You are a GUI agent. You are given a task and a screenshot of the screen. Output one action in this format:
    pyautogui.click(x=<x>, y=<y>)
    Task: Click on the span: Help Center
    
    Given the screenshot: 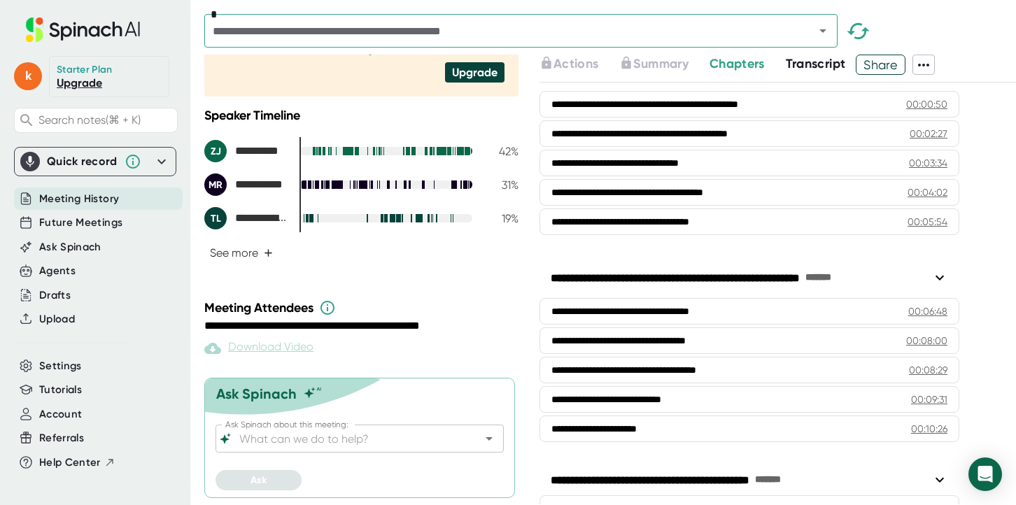 What is the action you would take?
    pyautogui.click(x=70, y=462)
    